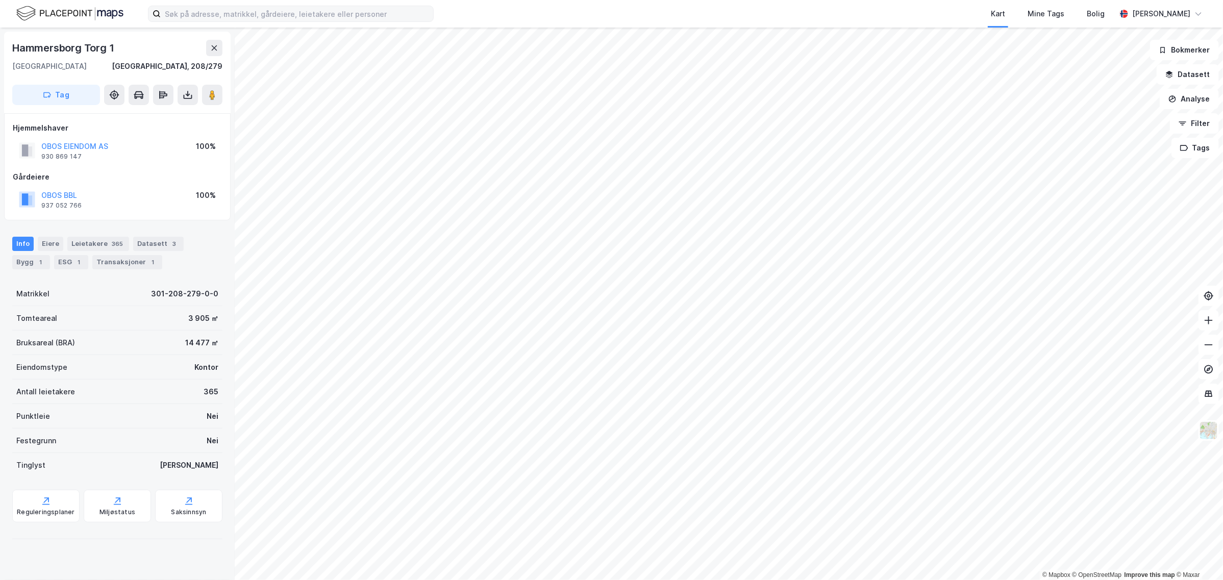 The image size is (1223, 580). I want to click on div: Saksinnsyn, so click(189, 512).